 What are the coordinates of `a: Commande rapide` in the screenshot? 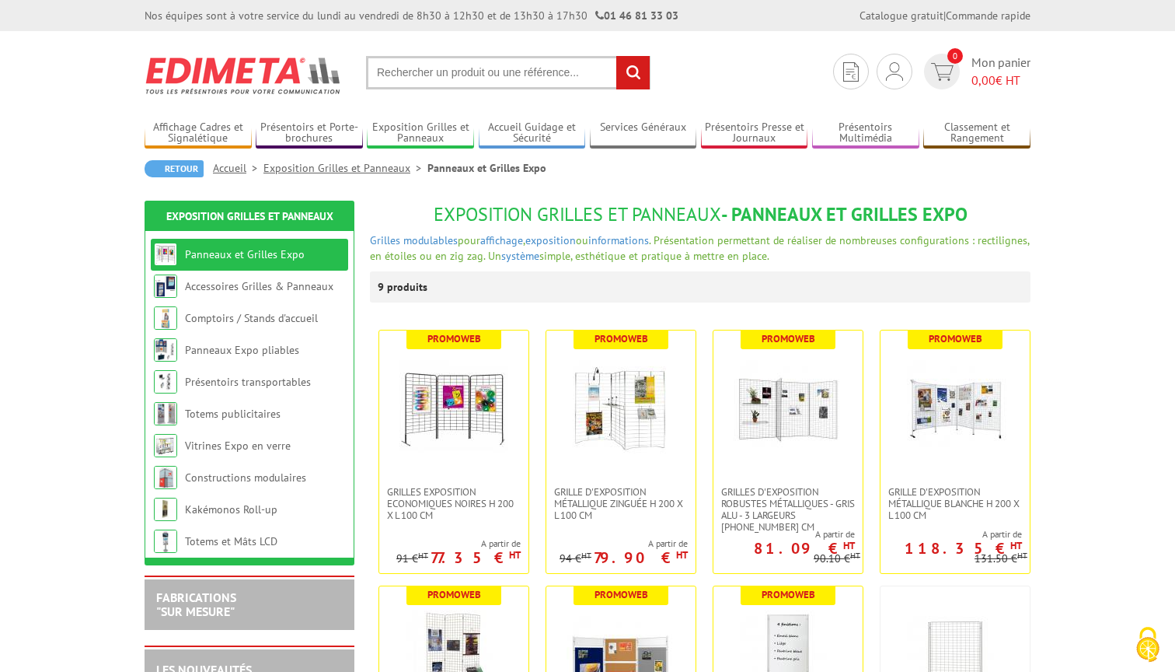 It's located at (988, 16).